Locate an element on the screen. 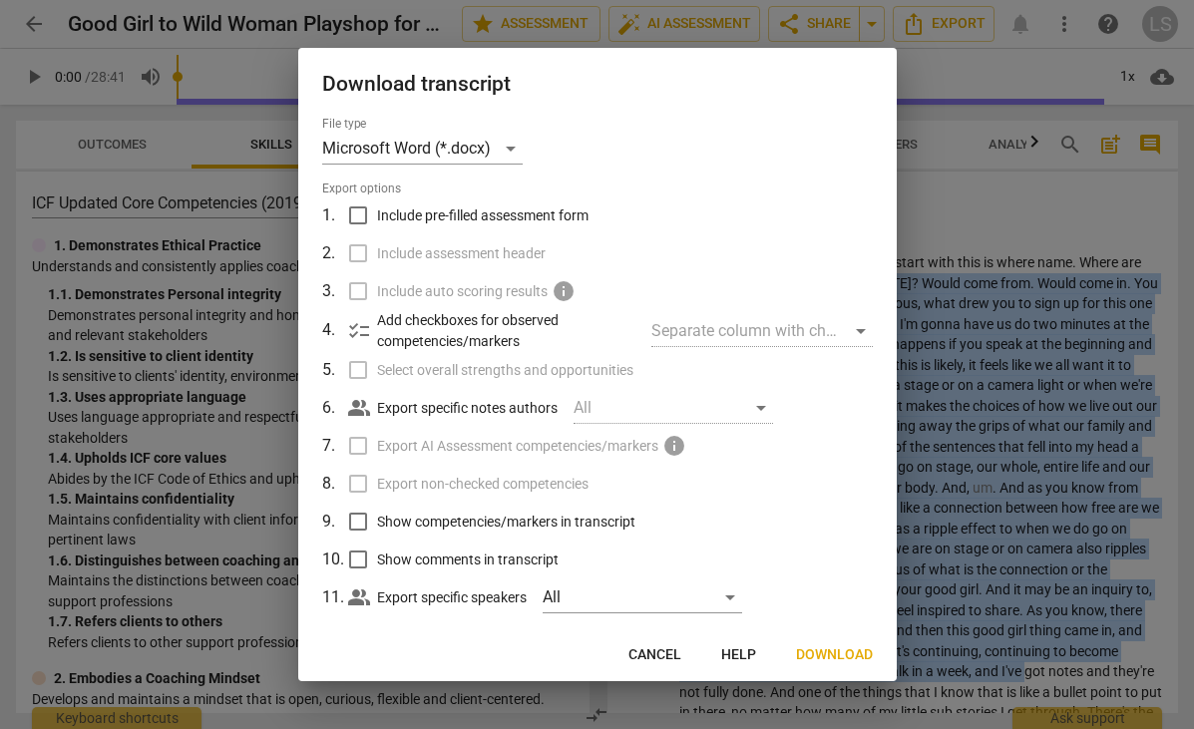 This screenshot has height=729, width=1194. div: Separate column with check marks is located at coordinates (761, 331).